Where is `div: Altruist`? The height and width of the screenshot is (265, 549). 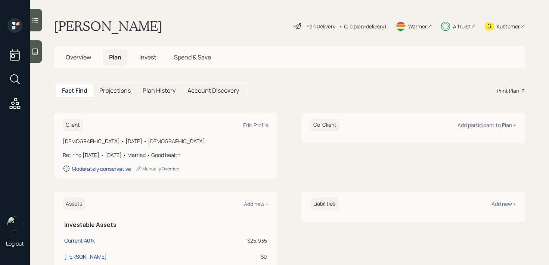 div: Altruist is located at coordinates (462, 26).